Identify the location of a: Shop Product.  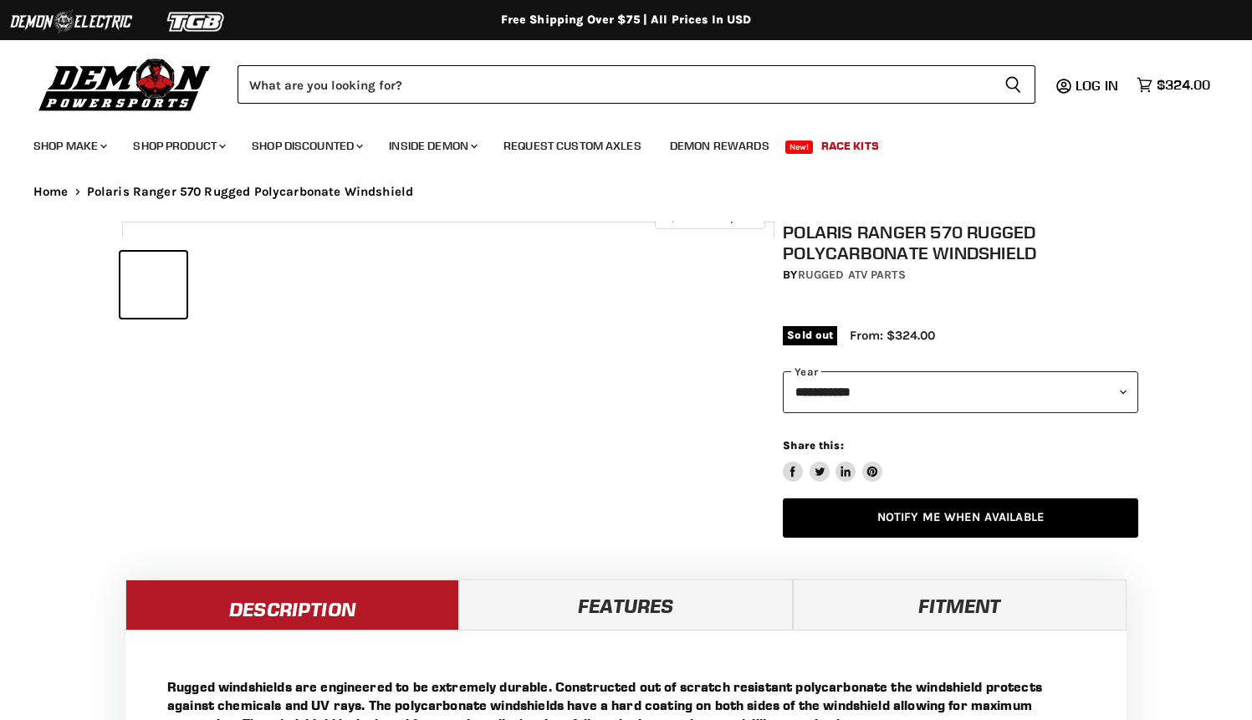
(178, 146).